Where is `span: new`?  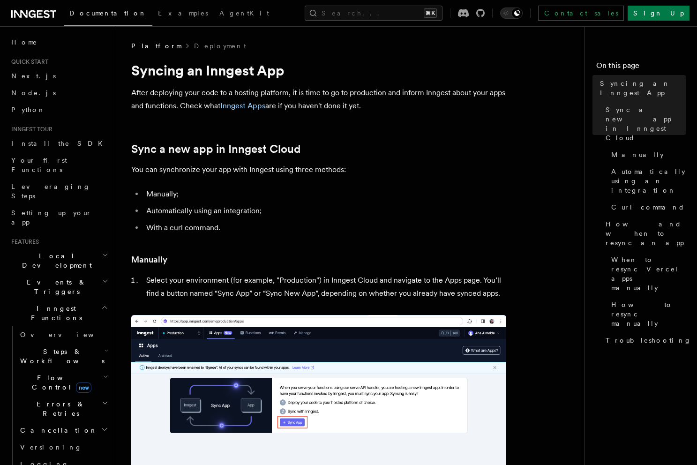
span: new is located at coordinates (83, 387).